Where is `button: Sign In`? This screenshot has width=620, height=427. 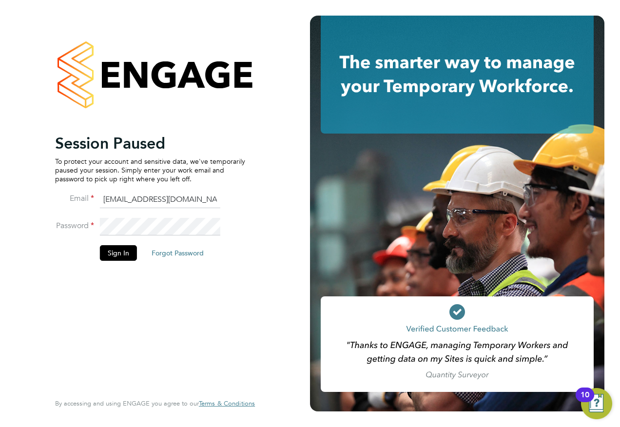
button: Sign In is located at coordinates (118, 253).